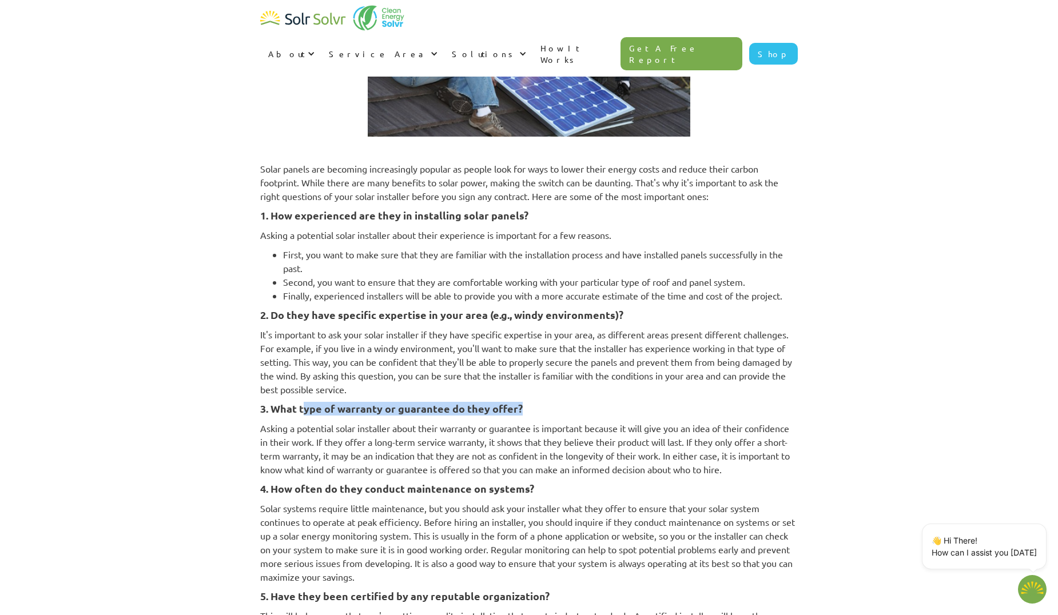 This screenshot has width=1058, height=615. I want to click on li: First, you want to make sure that they are familiar with the installation process and have instal..., so click(540, 261).